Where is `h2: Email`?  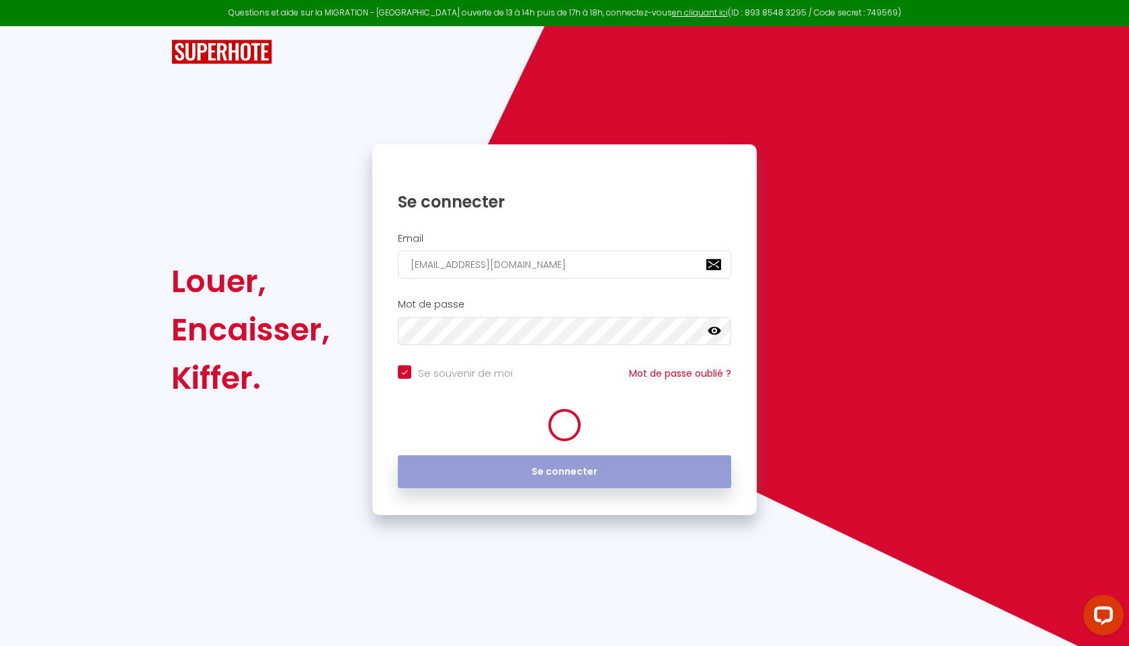
h2: Email is located at coordinates (564, 238).